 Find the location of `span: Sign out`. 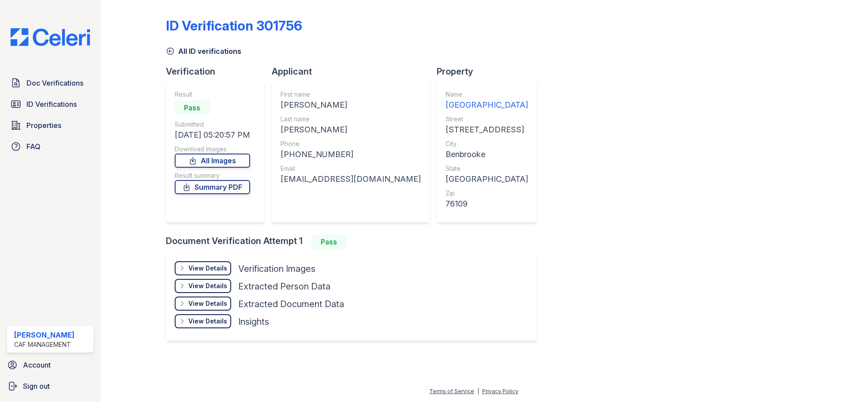

span: Sign out is located at coordinates (36, 386).